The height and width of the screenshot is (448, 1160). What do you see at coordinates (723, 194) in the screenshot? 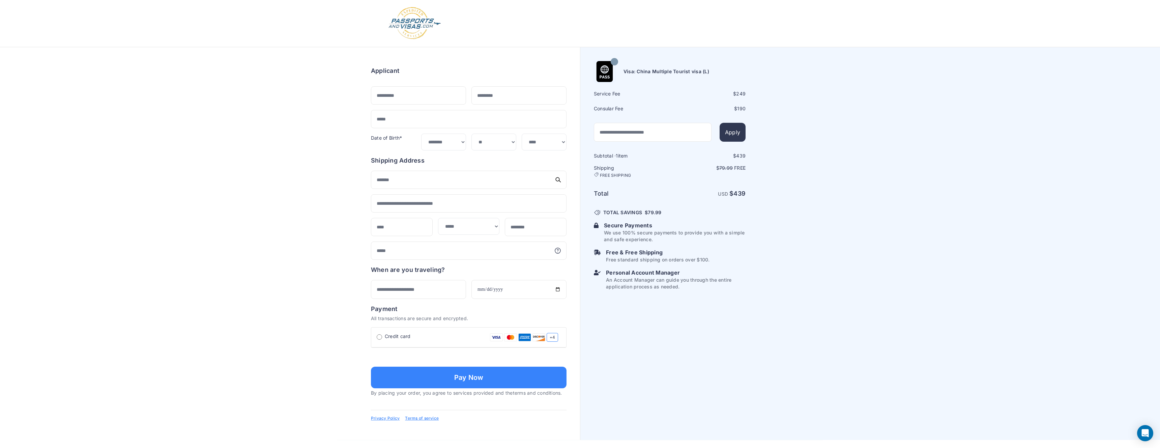
I see `span: USD` at bounding box center [723, 194].